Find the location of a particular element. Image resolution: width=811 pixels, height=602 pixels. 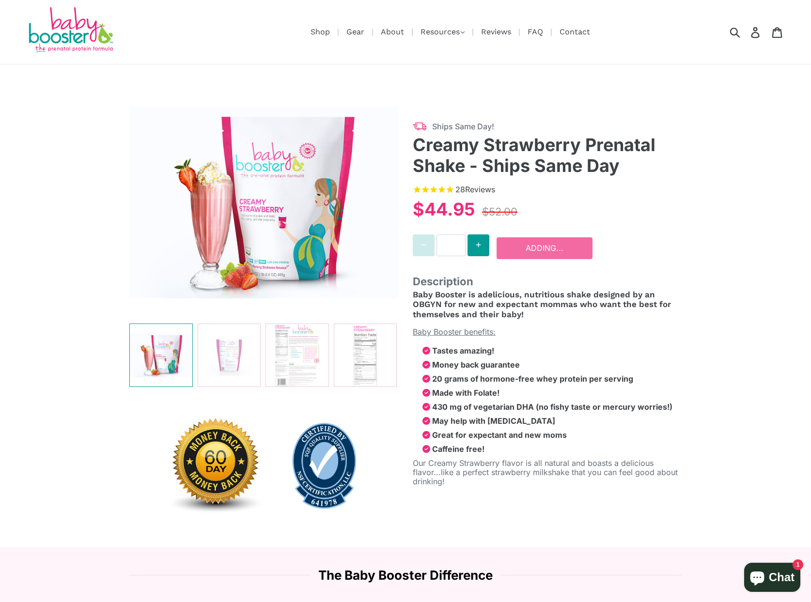

a: Contact is located at coordinates (575, 31).